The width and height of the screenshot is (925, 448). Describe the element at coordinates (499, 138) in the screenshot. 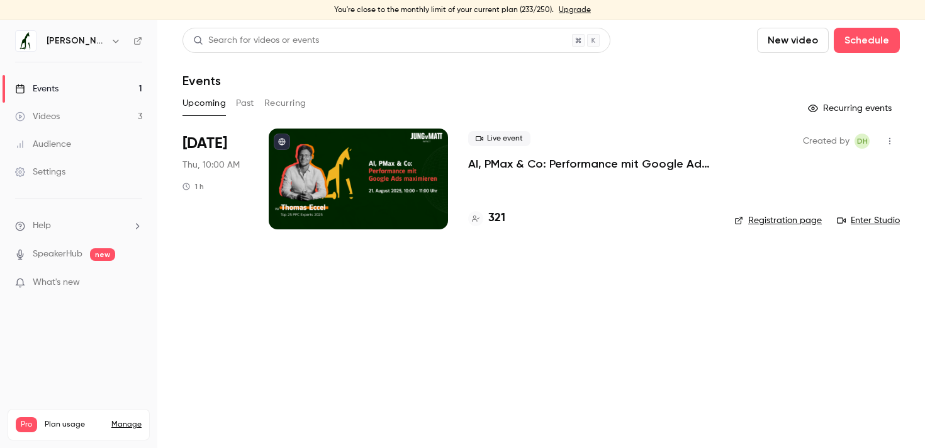

I see `span: Live event` at that location.